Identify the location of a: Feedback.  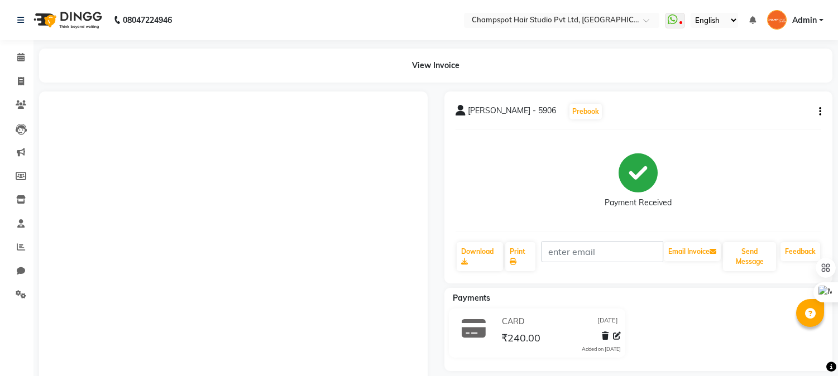
(800, 252).